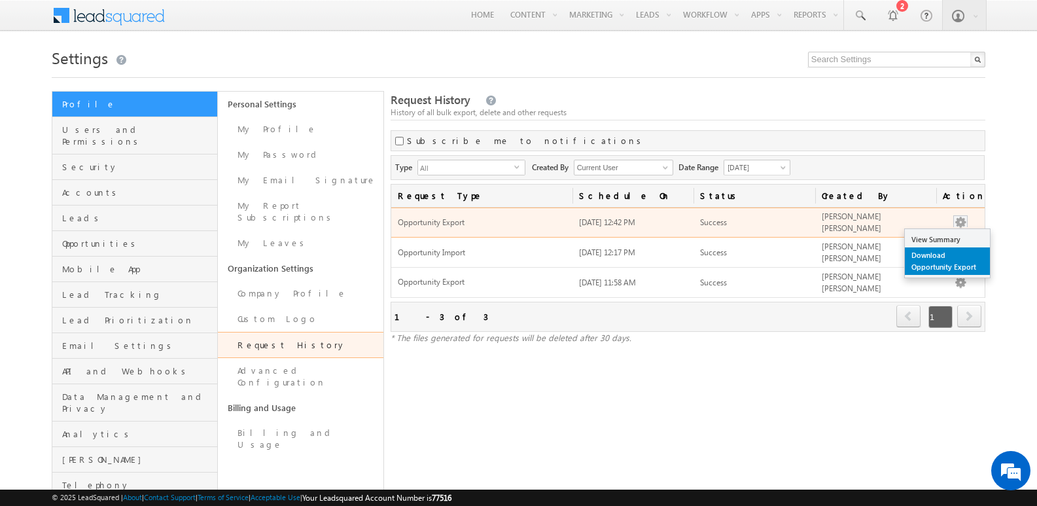  Describe the element at coordinates (135, 104) in the screenshot. I see `a: Profile` at that location.